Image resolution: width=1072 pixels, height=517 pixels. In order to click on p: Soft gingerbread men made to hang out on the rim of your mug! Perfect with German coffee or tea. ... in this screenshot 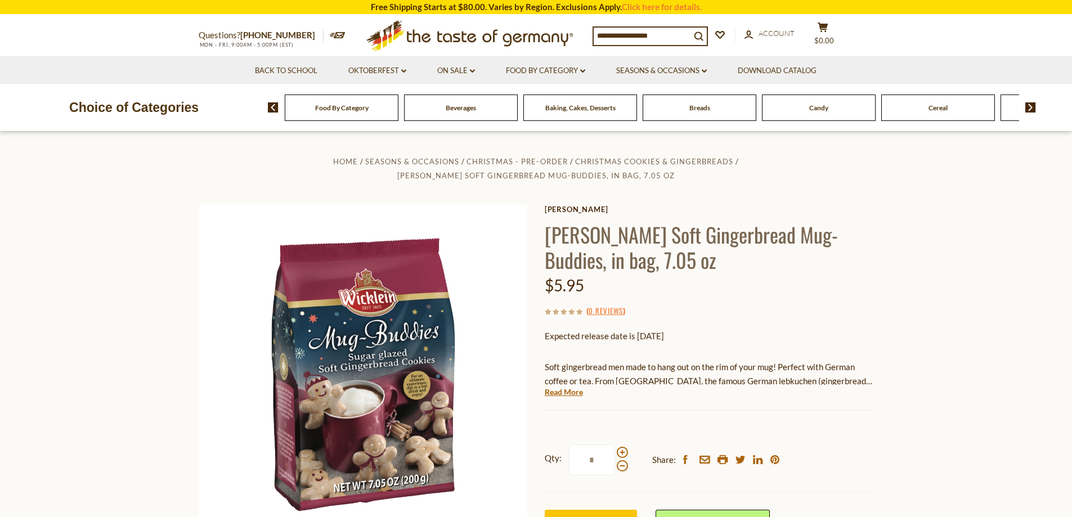, I will do `click(709, 374)`.